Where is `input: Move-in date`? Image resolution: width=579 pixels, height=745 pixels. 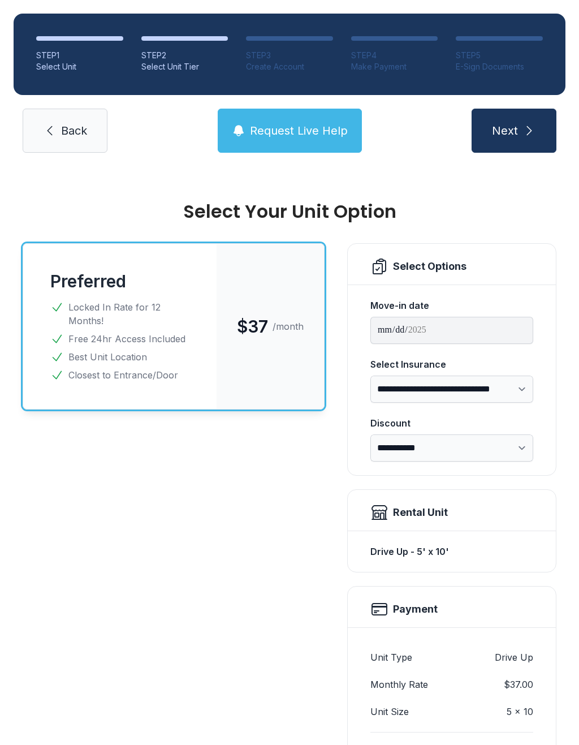
input: Move-in date is located at coordinates (452, 330).